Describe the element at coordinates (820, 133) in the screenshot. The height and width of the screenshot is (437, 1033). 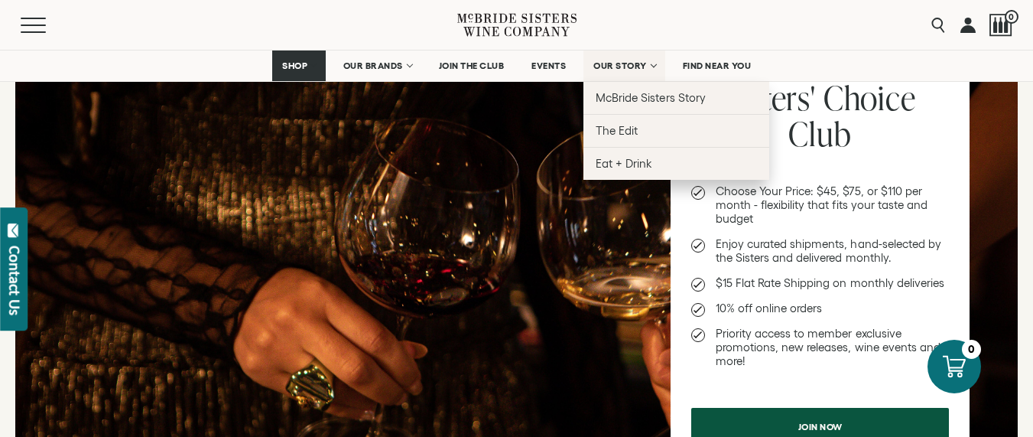
I see `span: Club` at that location.